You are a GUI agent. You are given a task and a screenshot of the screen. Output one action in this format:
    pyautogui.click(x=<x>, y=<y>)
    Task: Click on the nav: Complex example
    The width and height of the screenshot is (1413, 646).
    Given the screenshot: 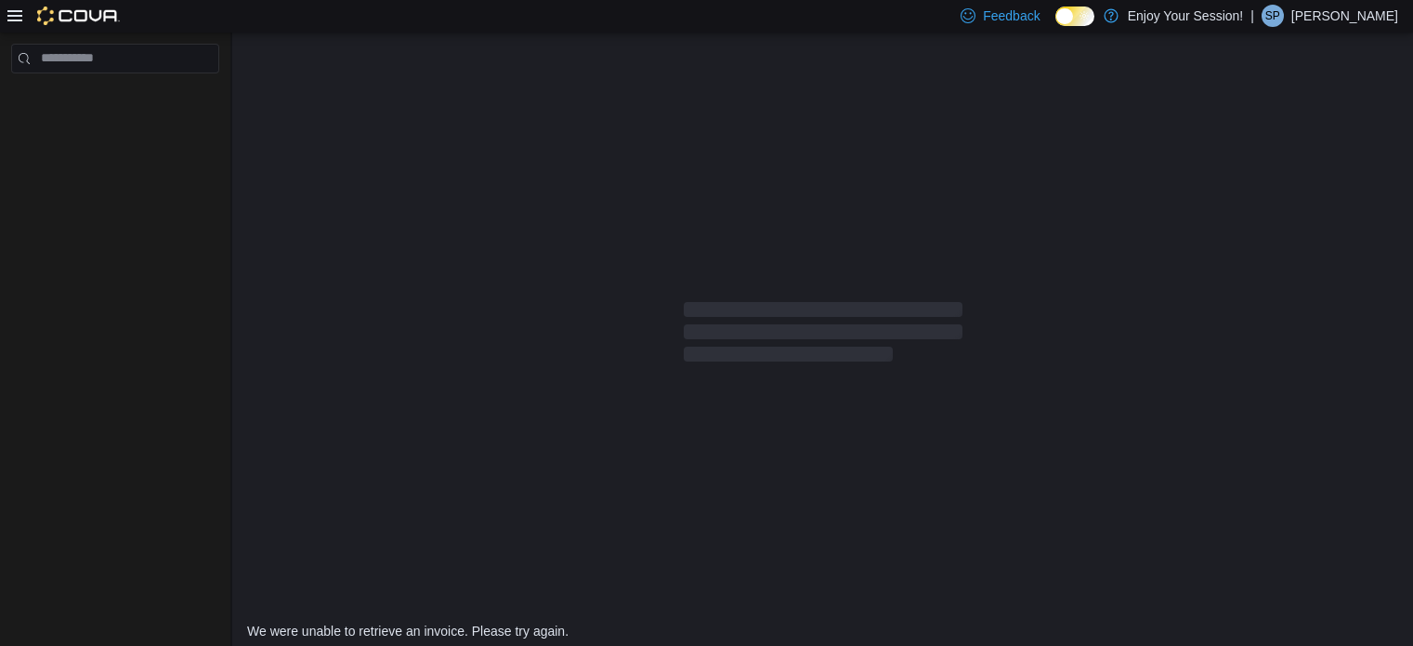 What is the action you would take?
    pyautogui.click(x=115, y=99)
    